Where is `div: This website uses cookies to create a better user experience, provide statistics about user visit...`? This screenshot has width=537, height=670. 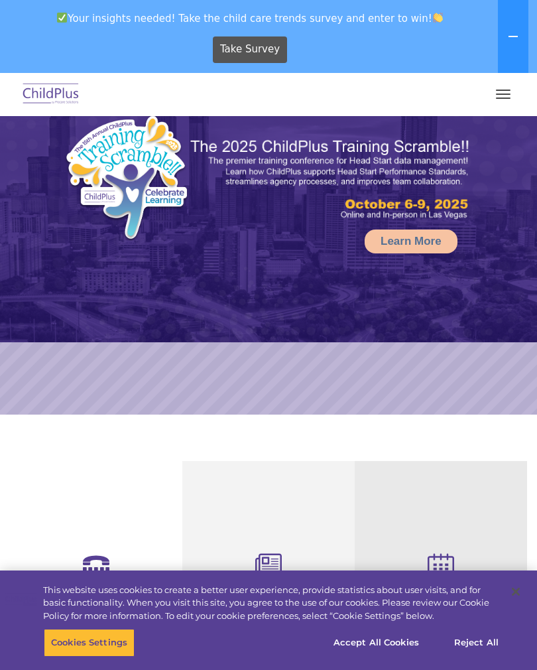
div: This website uses cookies to create a better user experience, provide statistics about user visit... is located at coordinates (271, 603).